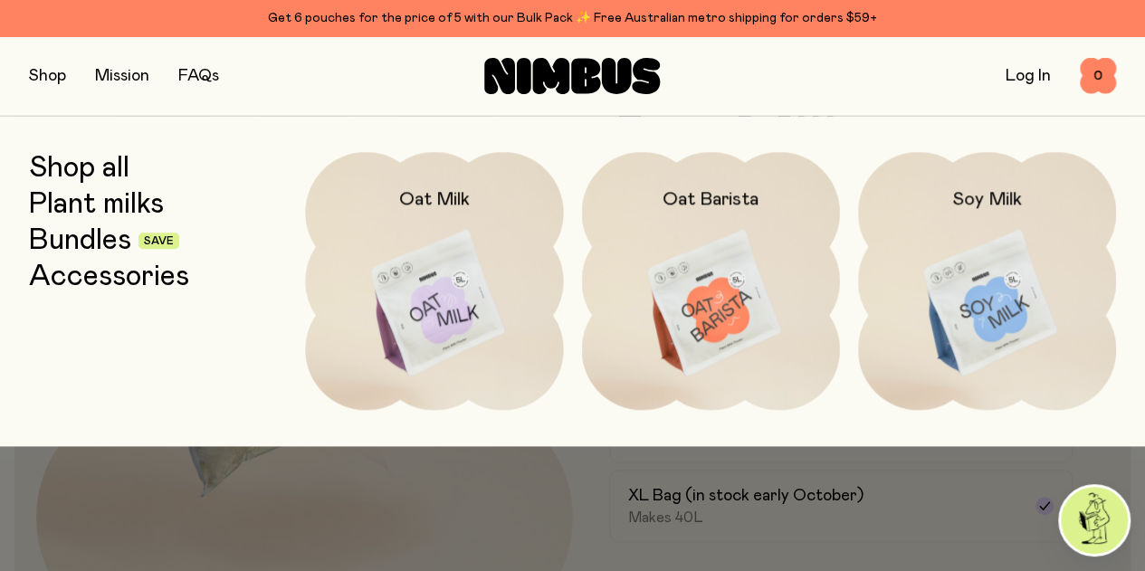  What do you see at coordinates (96, 205) in the screenshot?
I see `a: Plant milks` at bounding box center [96, 205].